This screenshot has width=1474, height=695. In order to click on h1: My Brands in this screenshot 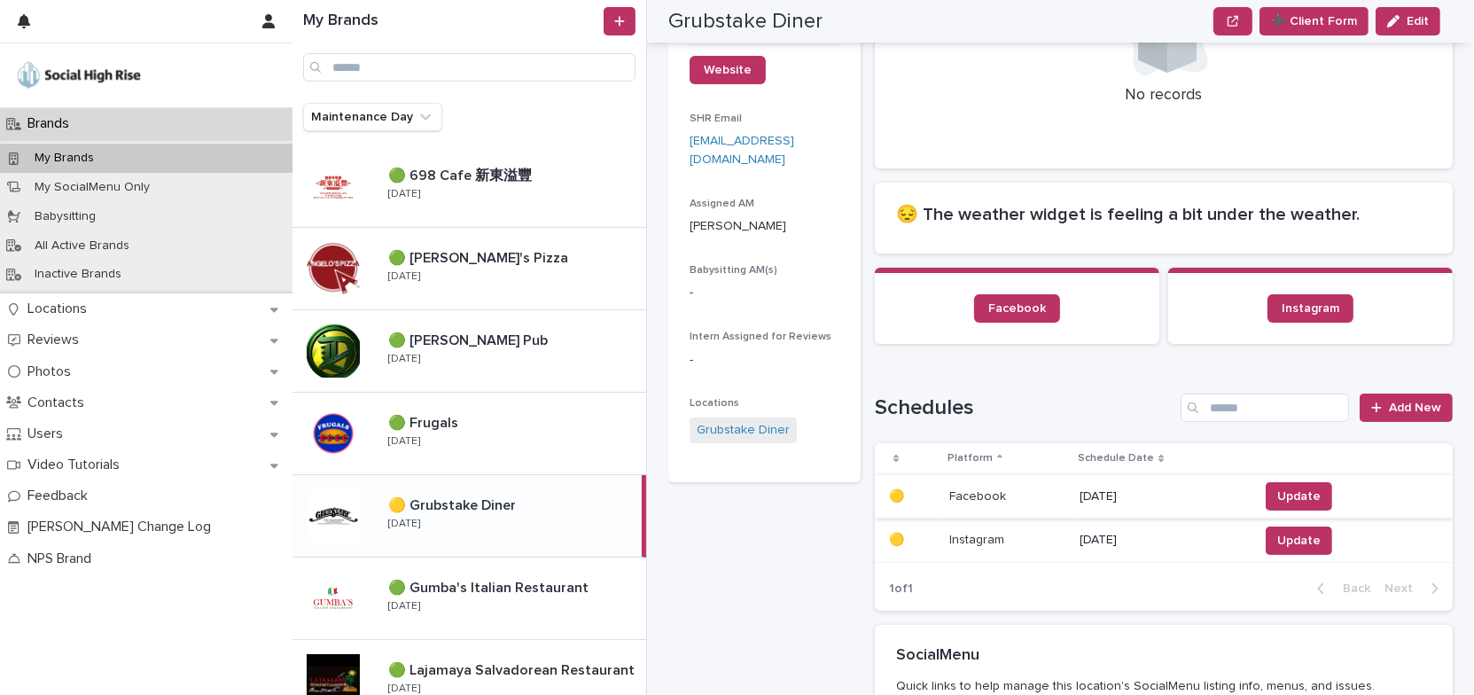, I will do `click(451, 21)`.